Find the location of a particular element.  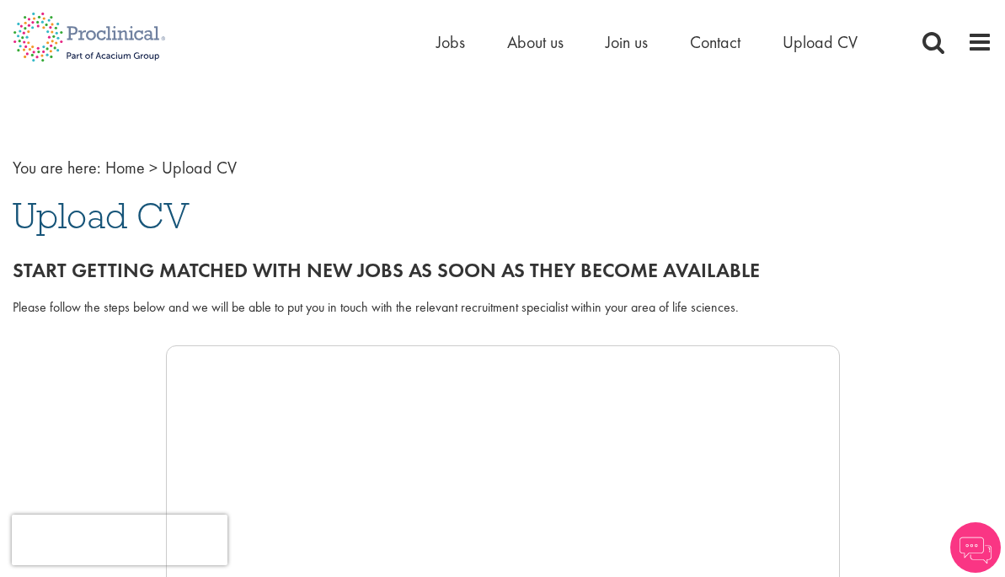

a: Contact is located at coordinates (715, 42).